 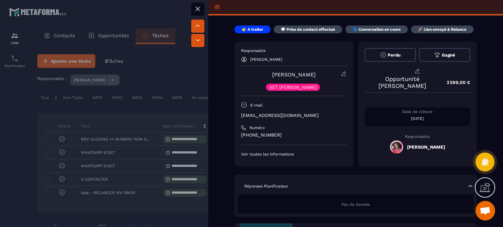 What do you see at coordinates (308, 29) in the screenshot?
I see `p: 💬 Prise de contact effectué` at bounding box center [308, 29].